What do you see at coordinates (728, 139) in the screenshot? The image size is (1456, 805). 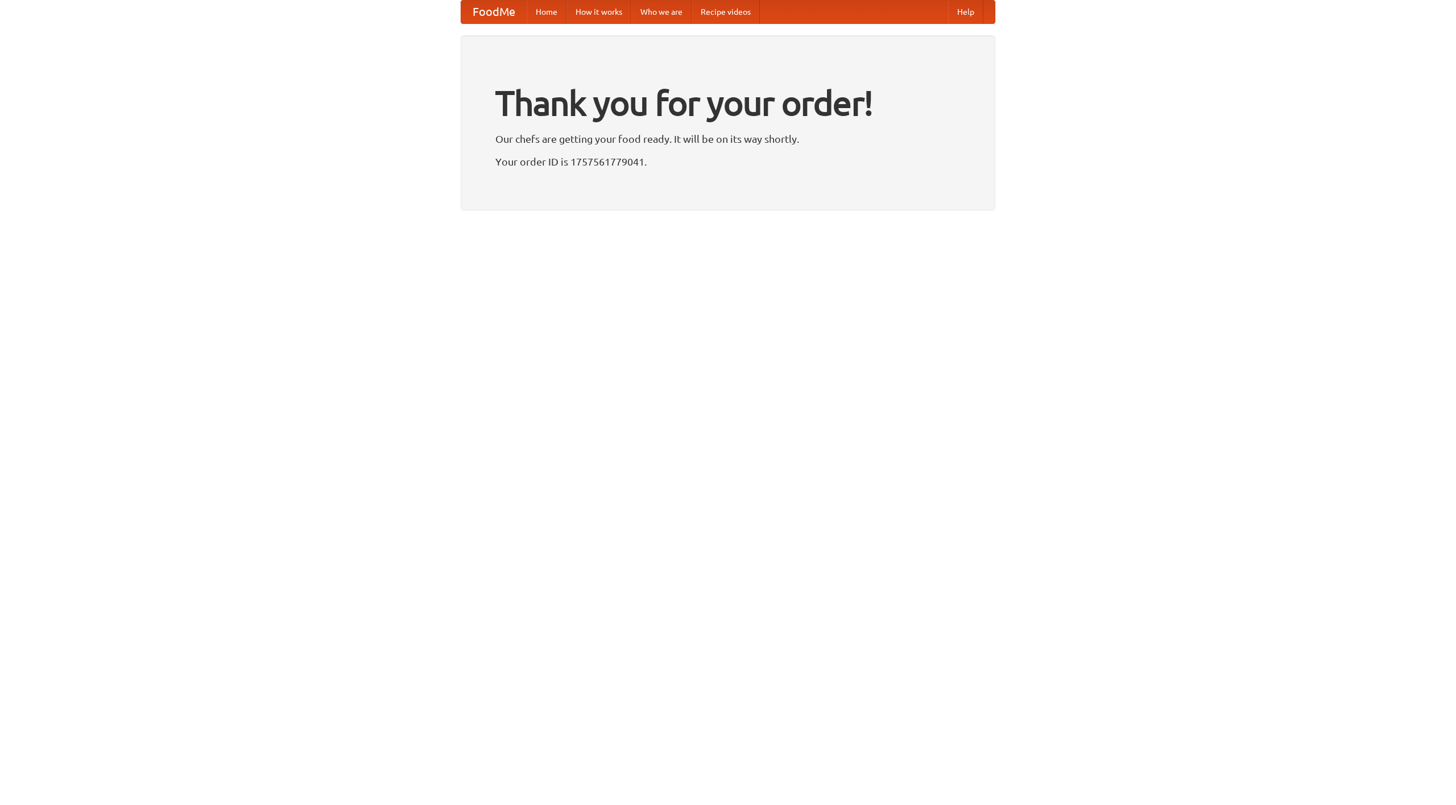 I see `p: Our chefs are getting your food ready. It will be on its way shortly.` at bounding box center [728, 139].